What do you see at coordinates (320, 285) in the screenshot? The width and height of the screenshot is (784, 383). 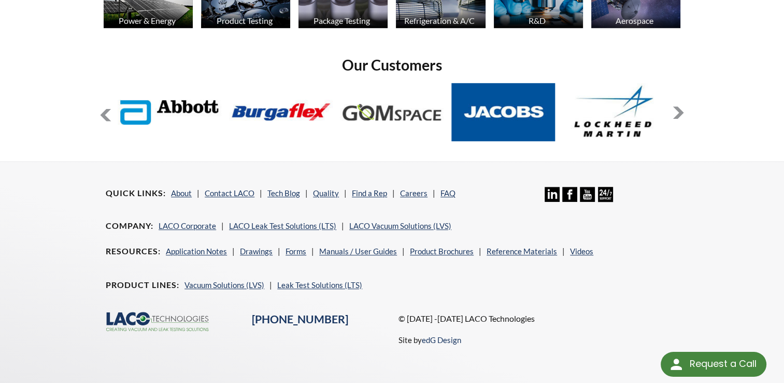 I see `a: Leak Test Solutions (LTS)` at bounding box center [320, 285].